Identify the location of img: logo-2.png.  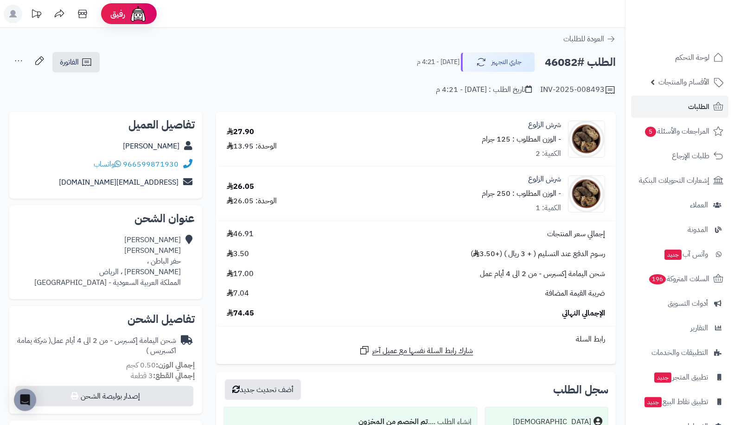
(698, 35).